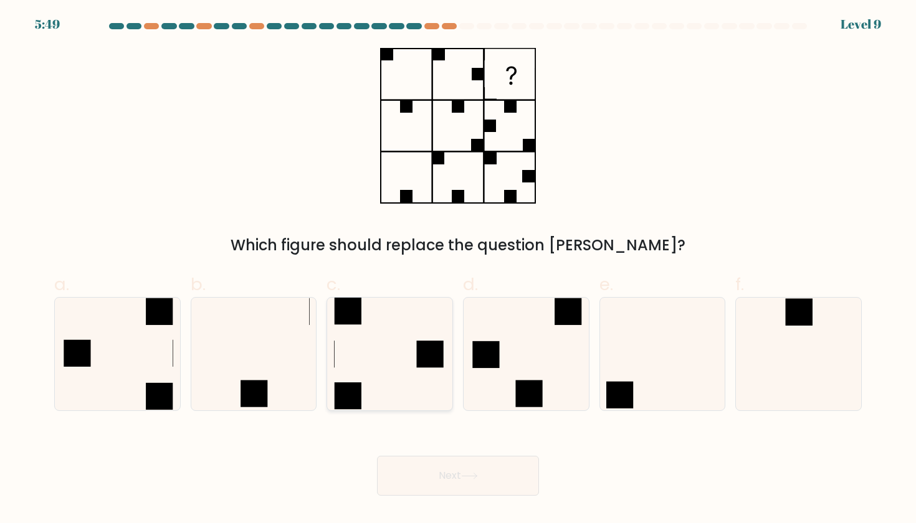 The width and height of the screenshot is (916, 523). Describe the element at coordinates (47, 24) in the screenshot. I see `div: 5:49` at that location.